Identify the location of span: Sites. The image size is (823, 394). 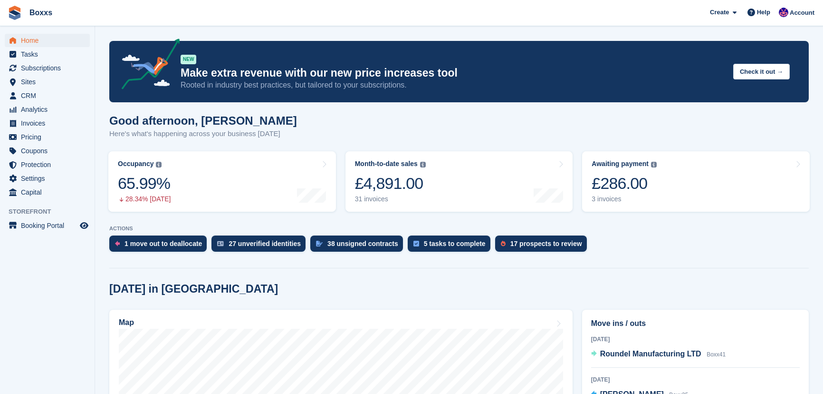
(49, 82).